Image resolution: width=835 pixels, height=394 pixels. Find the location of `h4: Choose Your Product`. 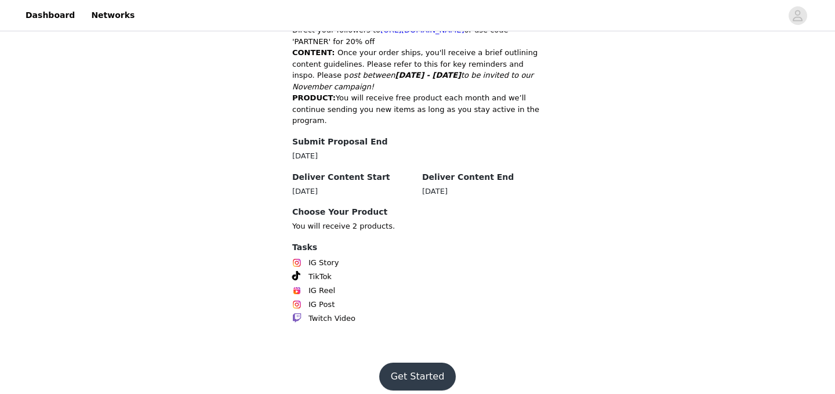

h4: Choose Your Product is located at coordinates (418, 212).